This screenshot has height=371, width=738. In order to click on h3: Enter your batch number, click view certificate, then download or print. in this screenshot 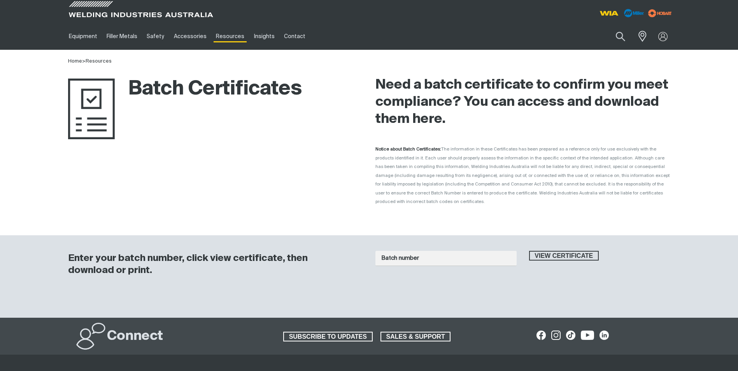, I will do `click(211, 264)`.